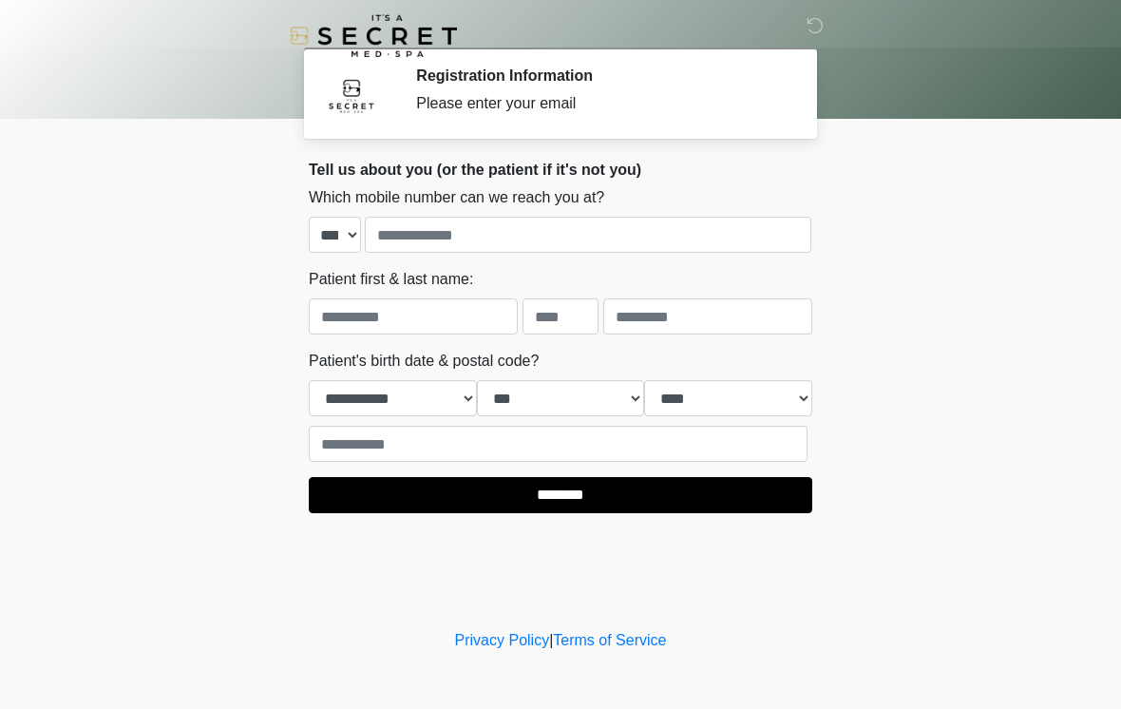 The image size is (1121, 709). I want to click on a: Privacy Policy, so click(502, 639).